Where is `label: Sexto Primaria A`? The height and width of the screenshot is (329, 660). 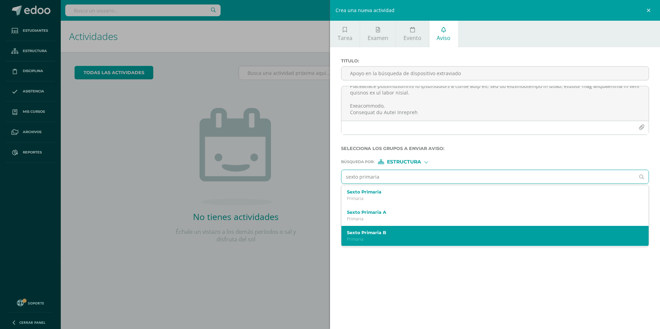
label: Sexto Primaria A is located at coordinates (488, 212).